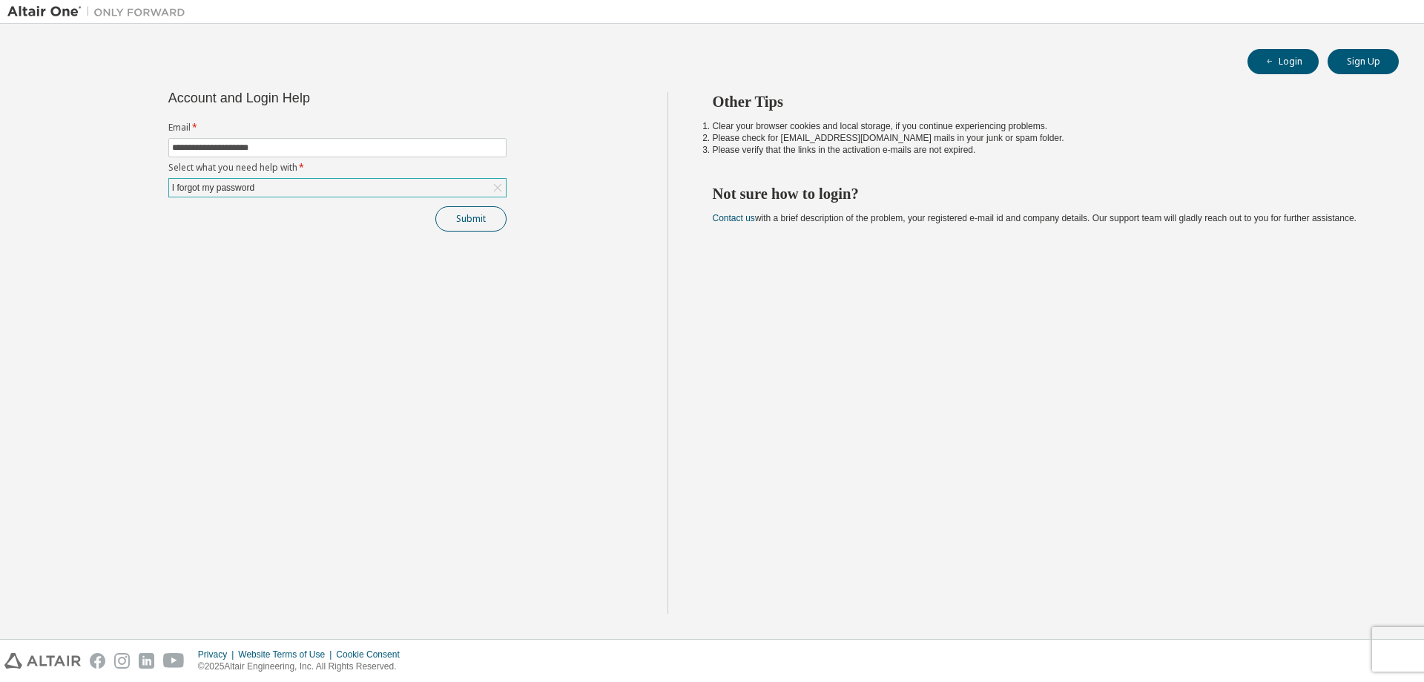  I want to click on li: Clear your browser cookies and local storage, if you continue experiencing problems., so click(1043, 126).